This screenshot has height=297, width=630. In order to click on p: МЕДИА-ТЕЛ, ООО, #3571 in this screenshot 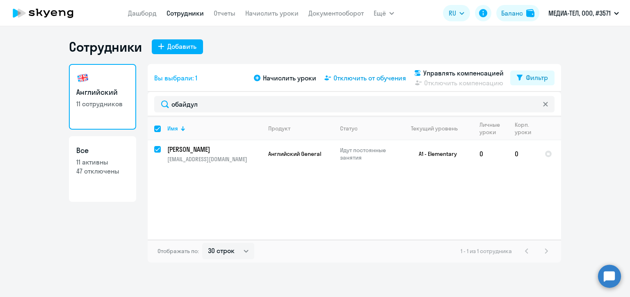, I will do `click(580, 13)`.